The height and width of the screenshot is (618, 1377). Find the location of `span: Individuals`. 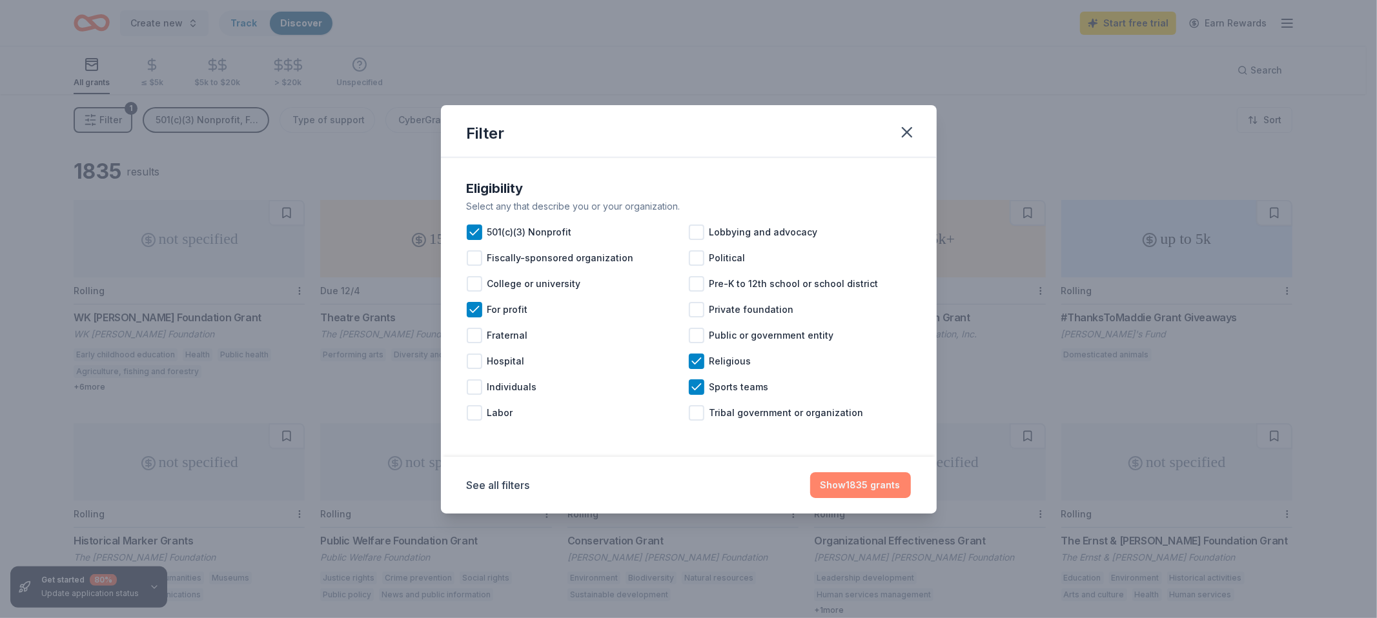

span: Individuals is located at coordinates (512, 387).